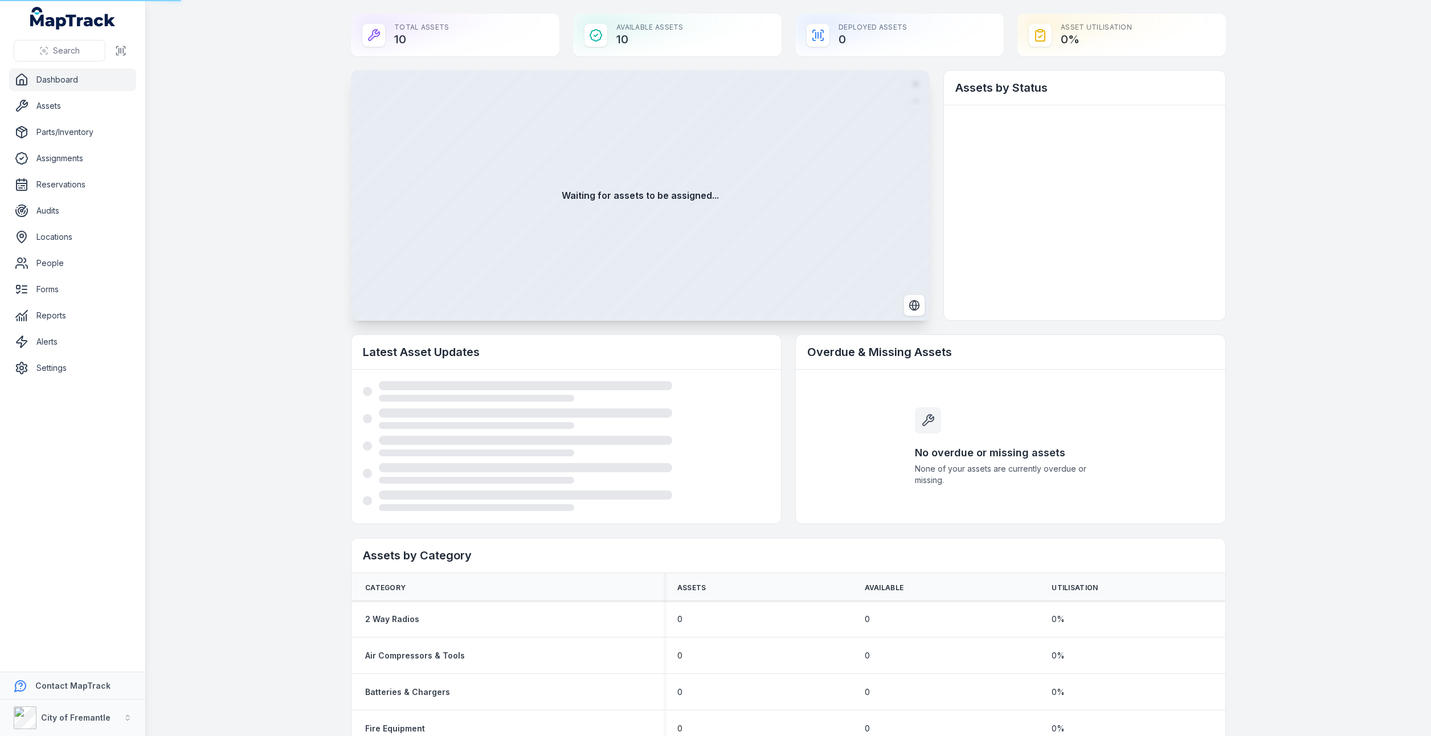  Describe the element at coordinates (72, 106) in the screenshot. I see `a: Assets` at that location.